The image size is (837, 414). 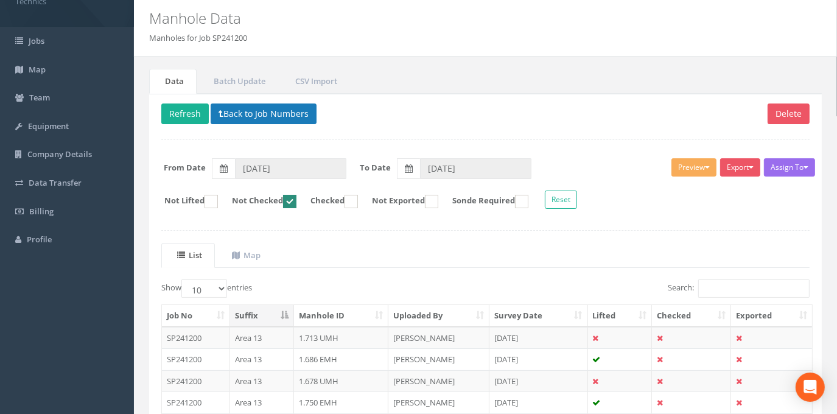 What do you see at coordinates (39, 239) in the screenshot?
I see `span: Profile` at bounding box center [39, 239].